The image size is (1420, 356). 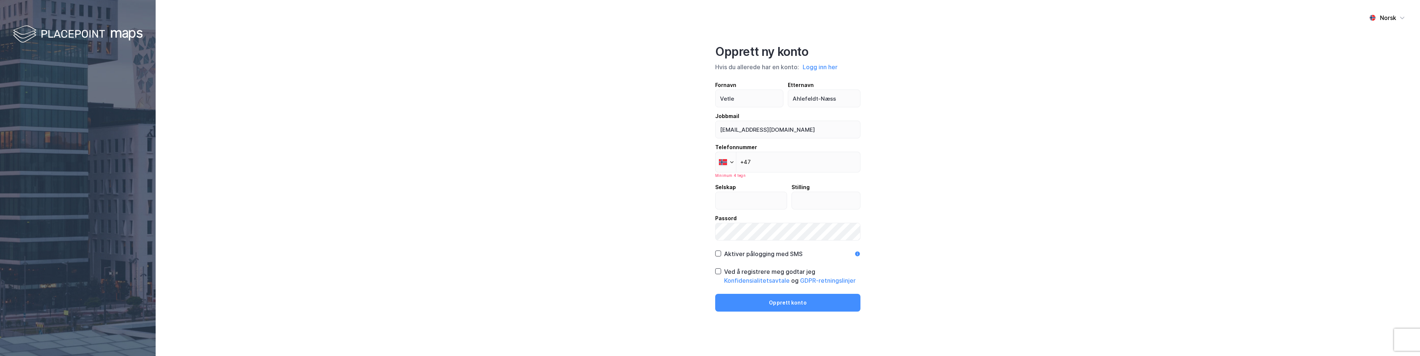 I want to click on div: Etternavn, so click(x=824, y=85).